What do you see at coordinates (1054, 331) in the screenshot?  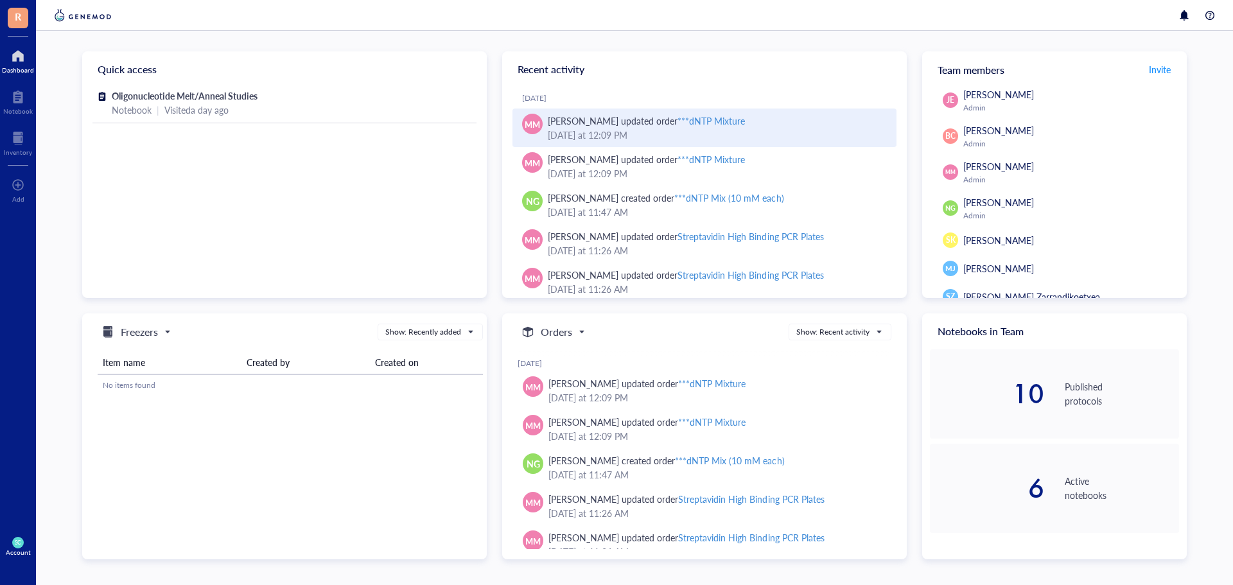 I see `div: Notebooks in Team` at bounding box center [1054, 331].